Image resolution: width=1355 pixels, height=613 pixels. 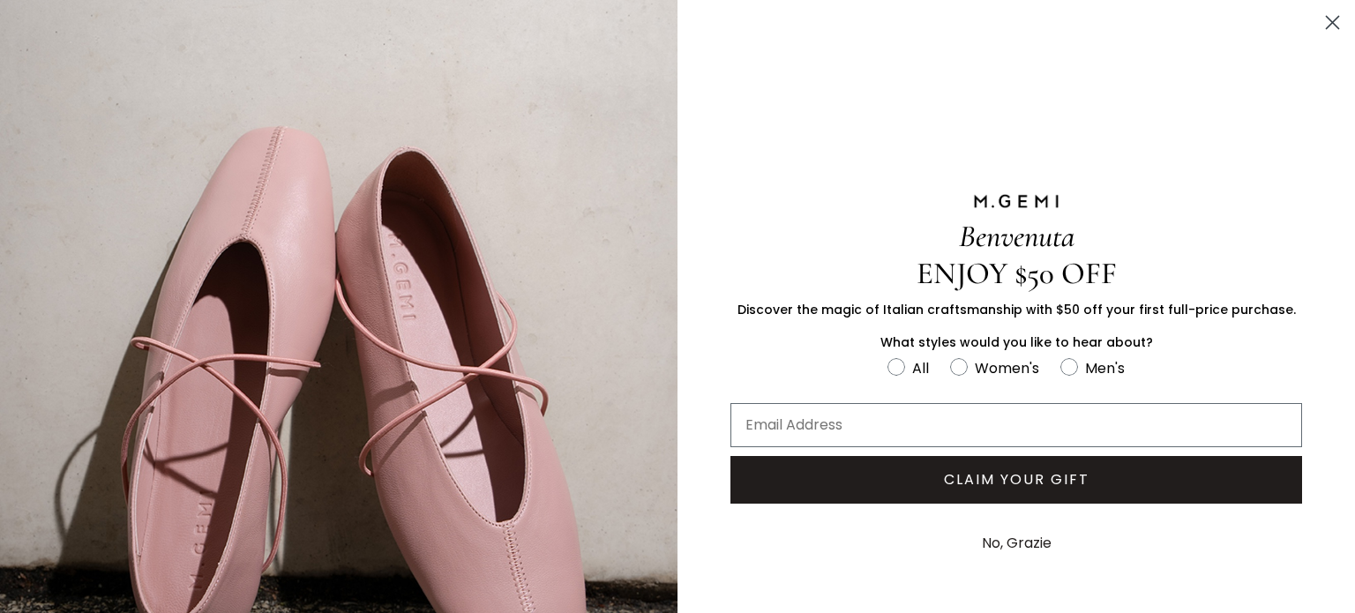 I want to click on button: No, Grazie, so click(x=1017, y=544).